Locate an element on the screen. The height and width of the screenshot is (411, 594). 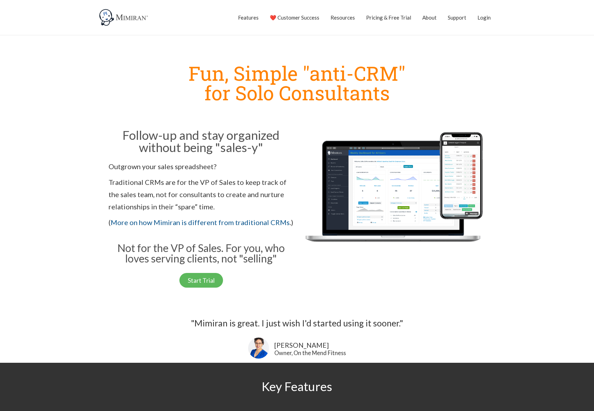
a: ❤️ Customer Success is located at coordinates (295, 17).